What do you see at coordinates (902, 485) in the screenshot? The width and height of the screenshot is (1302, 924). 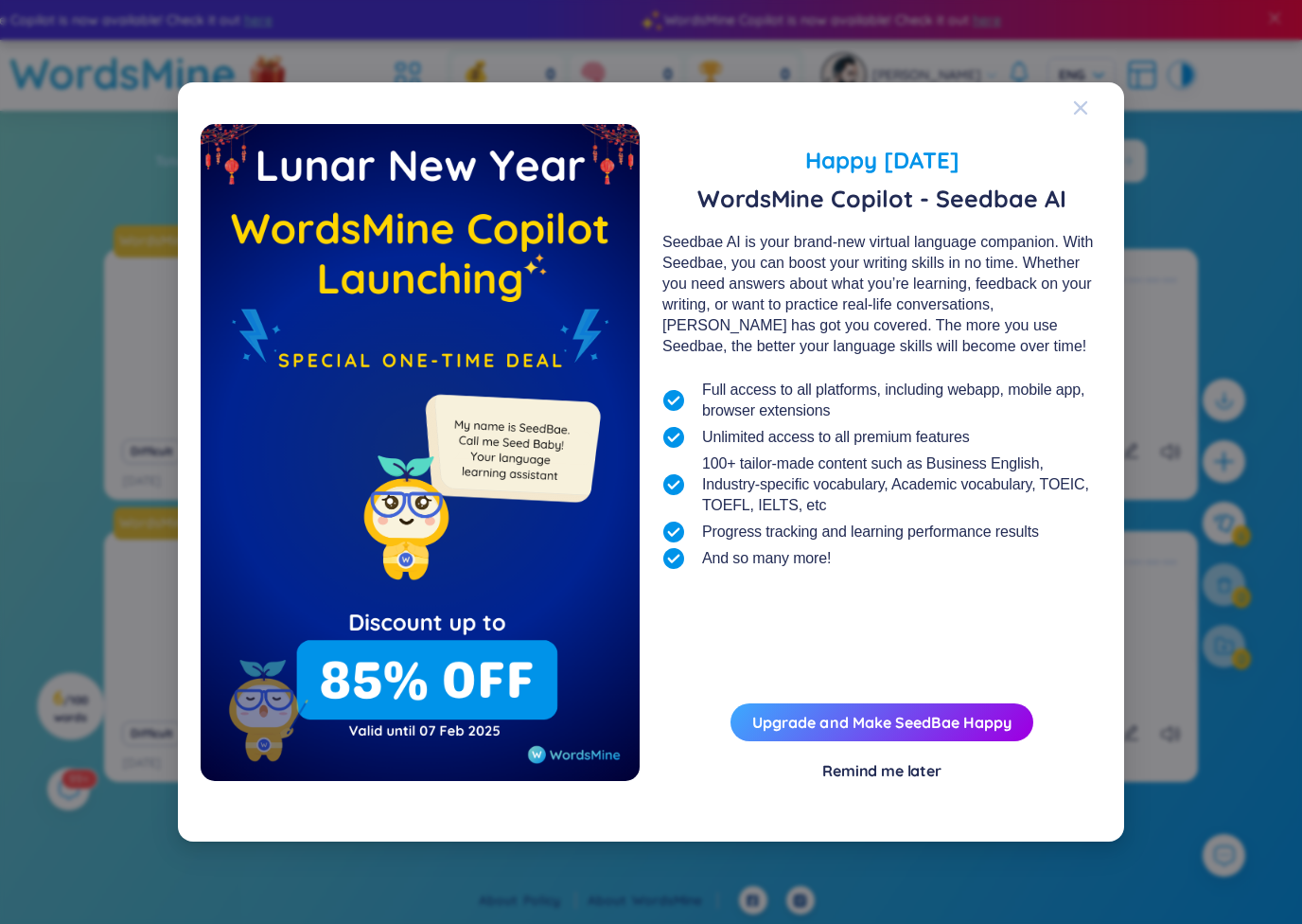 I see `span: 100+ tailor-made content such as Business English, Industry-specific vocabulary, Academic vocabul...` at bounding box center [902, 485].